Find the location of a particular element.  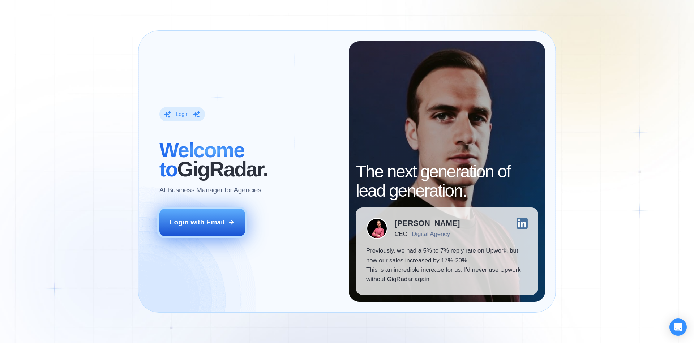

div: Digital Agency is located at coordinates (431, 234).